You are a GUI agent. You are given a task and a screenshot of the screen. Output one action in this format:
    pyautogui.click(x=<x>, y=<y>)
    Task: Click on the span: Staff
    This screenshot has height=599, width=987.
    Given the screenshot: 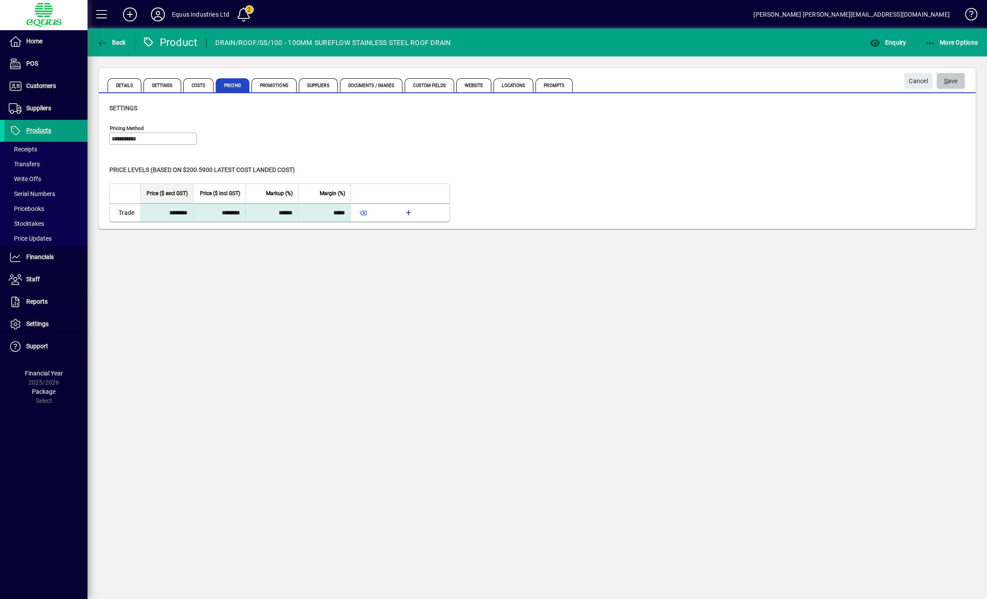 What is the action you would take?
    pyautogui.click(x=33, y=279)
    